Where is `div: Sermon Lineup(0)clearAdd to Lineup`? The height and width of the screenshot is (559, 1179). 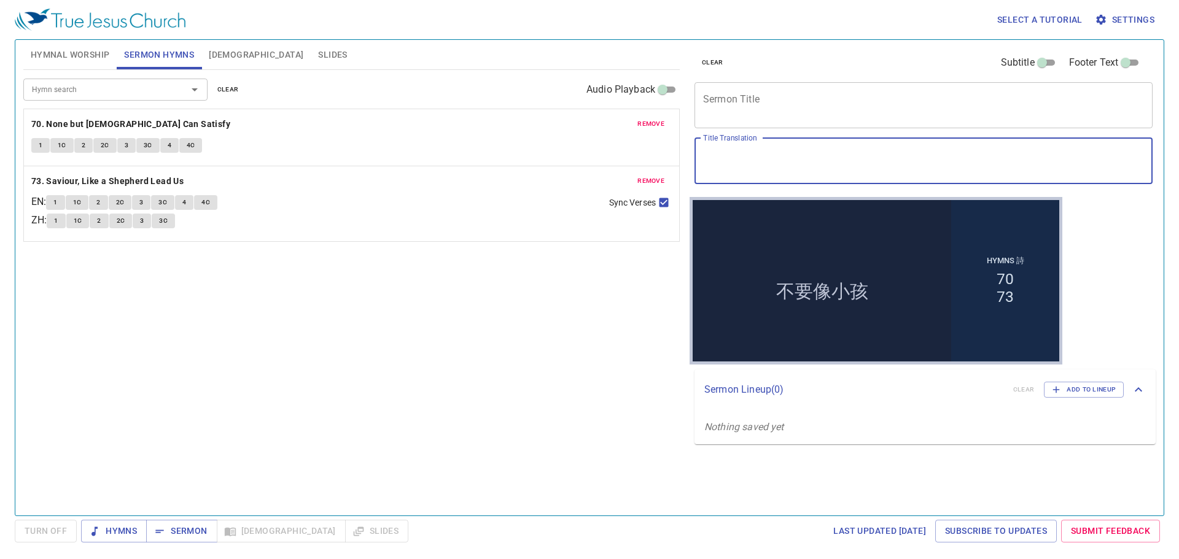 div: Sermon Lineup(0)clearAdd to Lineup is located at coordinates (925, 390).